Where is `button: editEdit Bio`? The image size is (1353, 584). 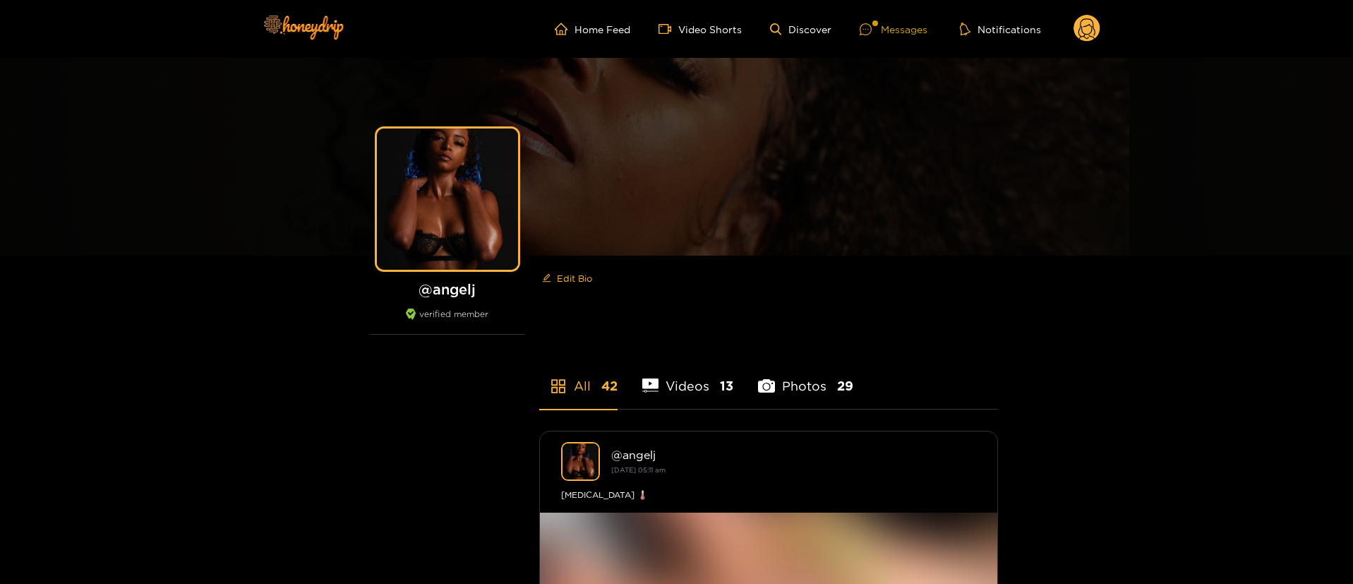
button: editEdit Bio is located at coordinates (567, 278).